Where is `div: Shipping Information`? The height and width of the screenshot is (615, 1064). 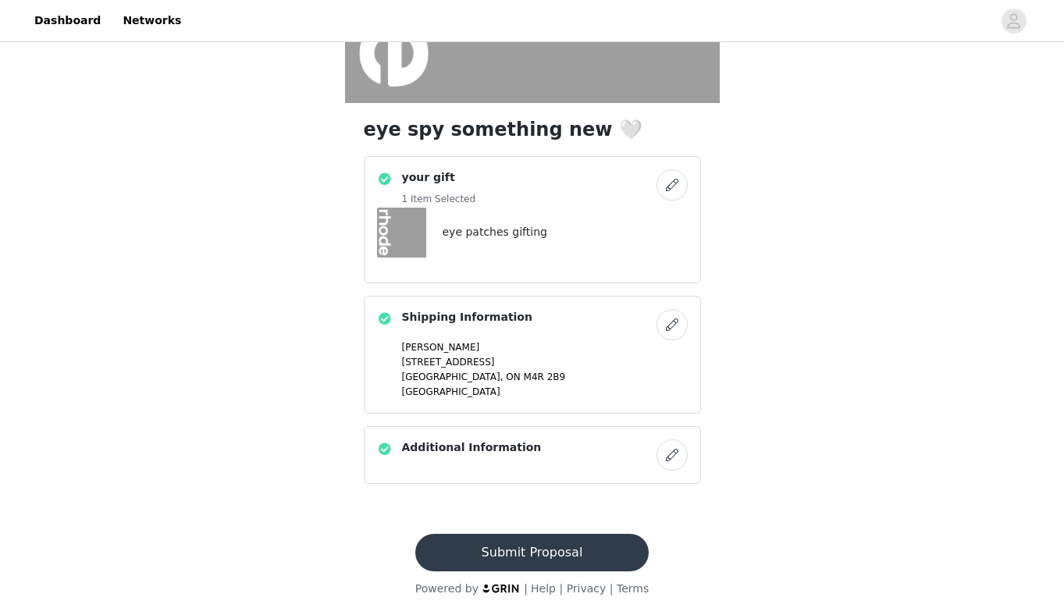 div: Shipping Information is located at coordinates (533, 355).